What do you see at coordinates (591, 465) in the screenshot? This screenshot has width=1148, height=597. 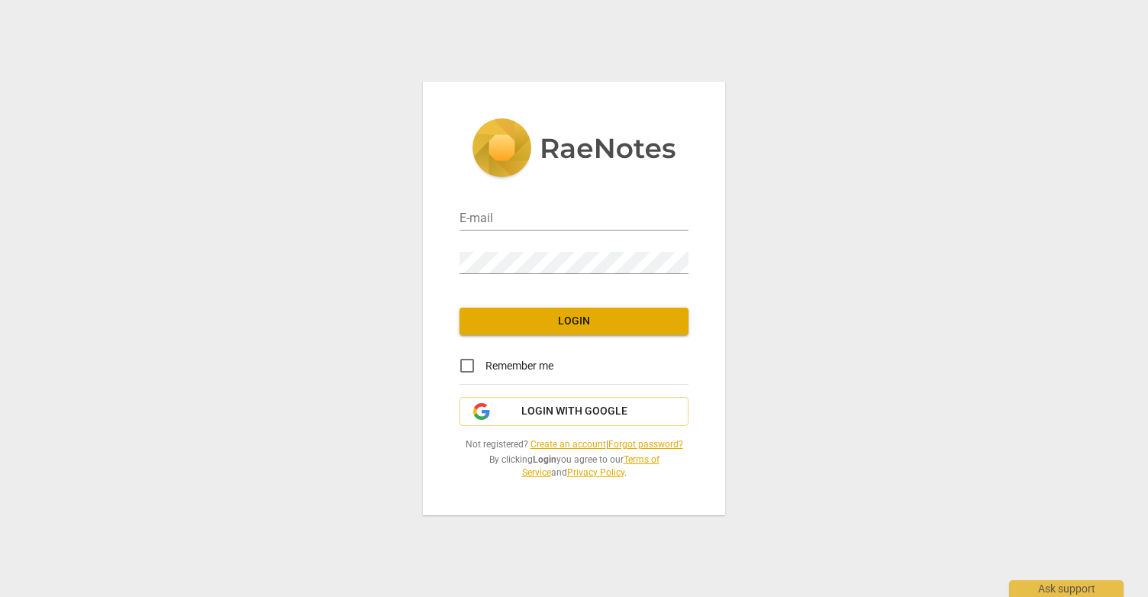 I see `a: Terms of Service` at bounding box center [591, 465].